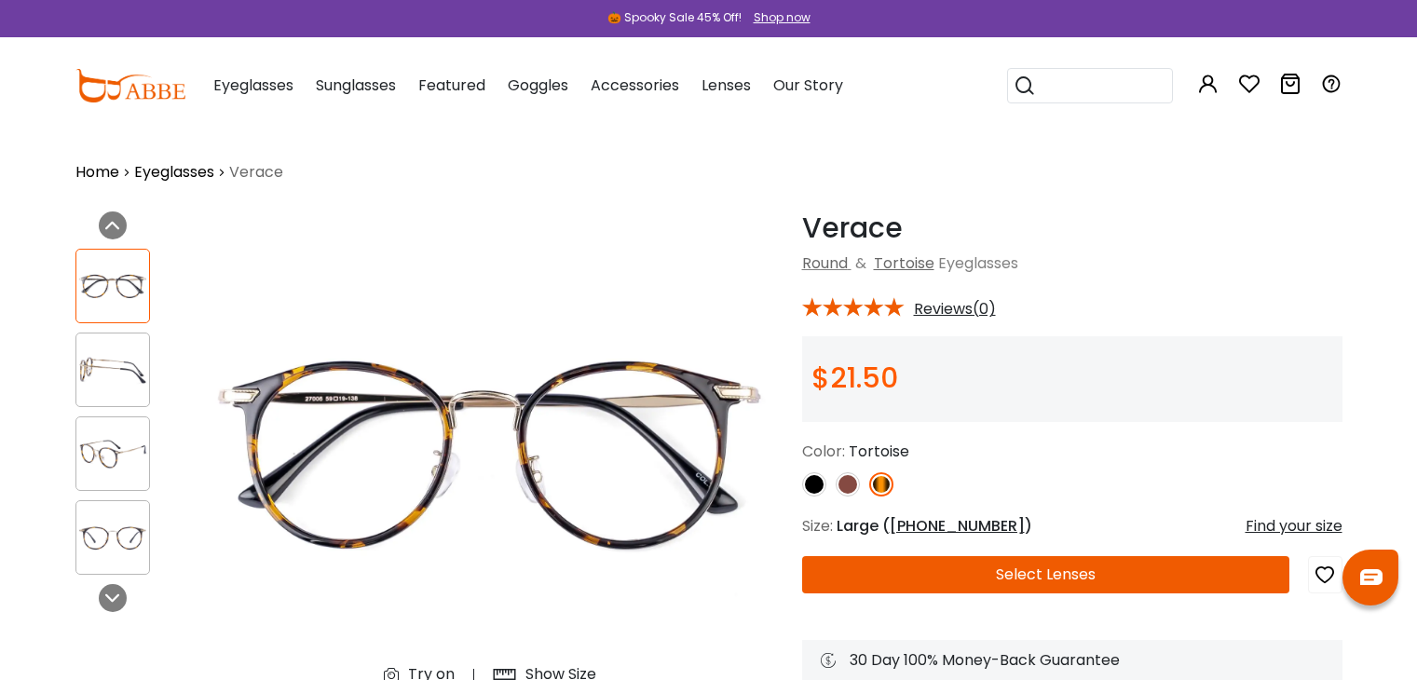 This screenshot has height=680, width=1417. What do you see at coordinates (674, 18) in the screenshot?
I see `div: 🎃 Spooky Sale 45% Off!` at bounding box center [674, 18].